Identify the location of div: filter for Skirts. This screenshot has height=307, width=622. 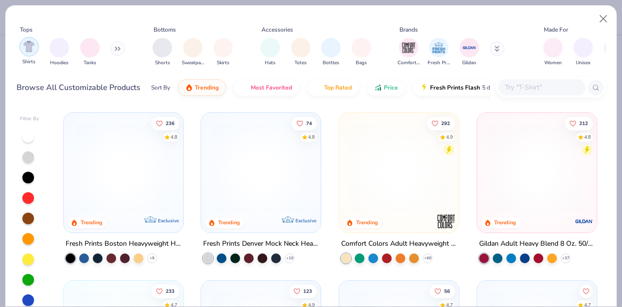
(223, 52).